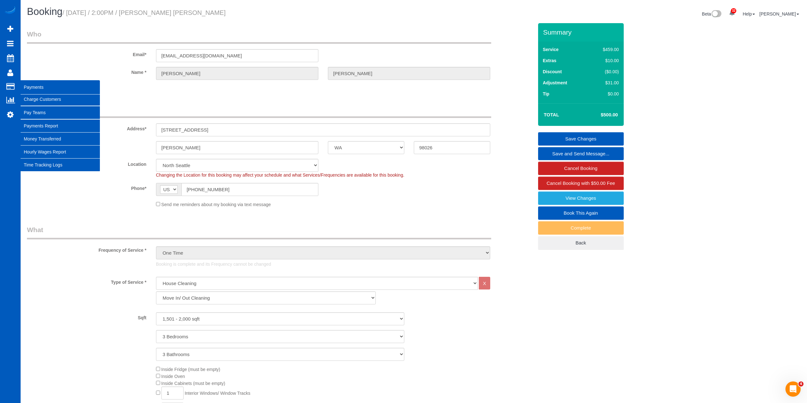 This screenshot has height=403, width=807. I want to click on p: Booking is complete and its Frequency cannot be changed, so click(323, 264).